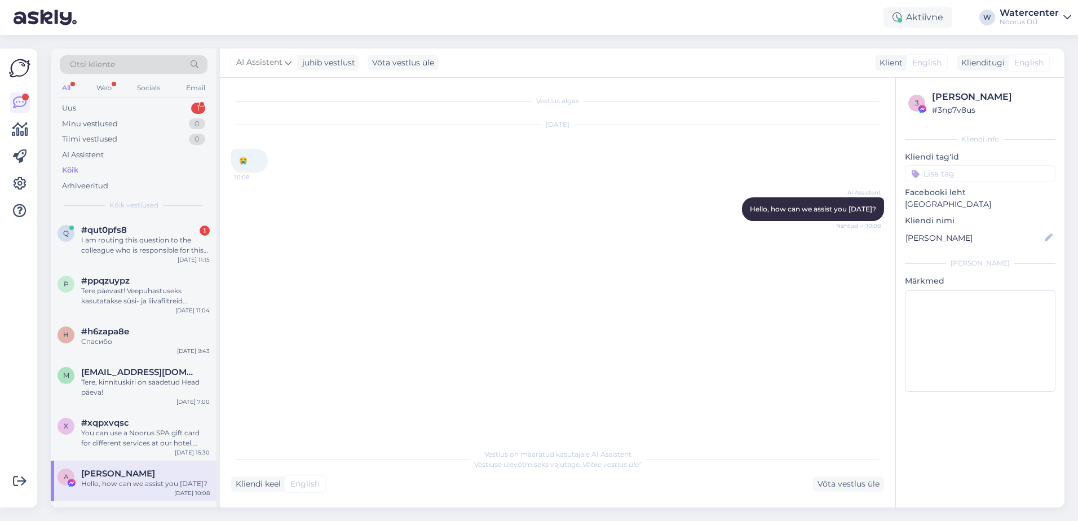  I want to click on span: A, so click(66, 476).